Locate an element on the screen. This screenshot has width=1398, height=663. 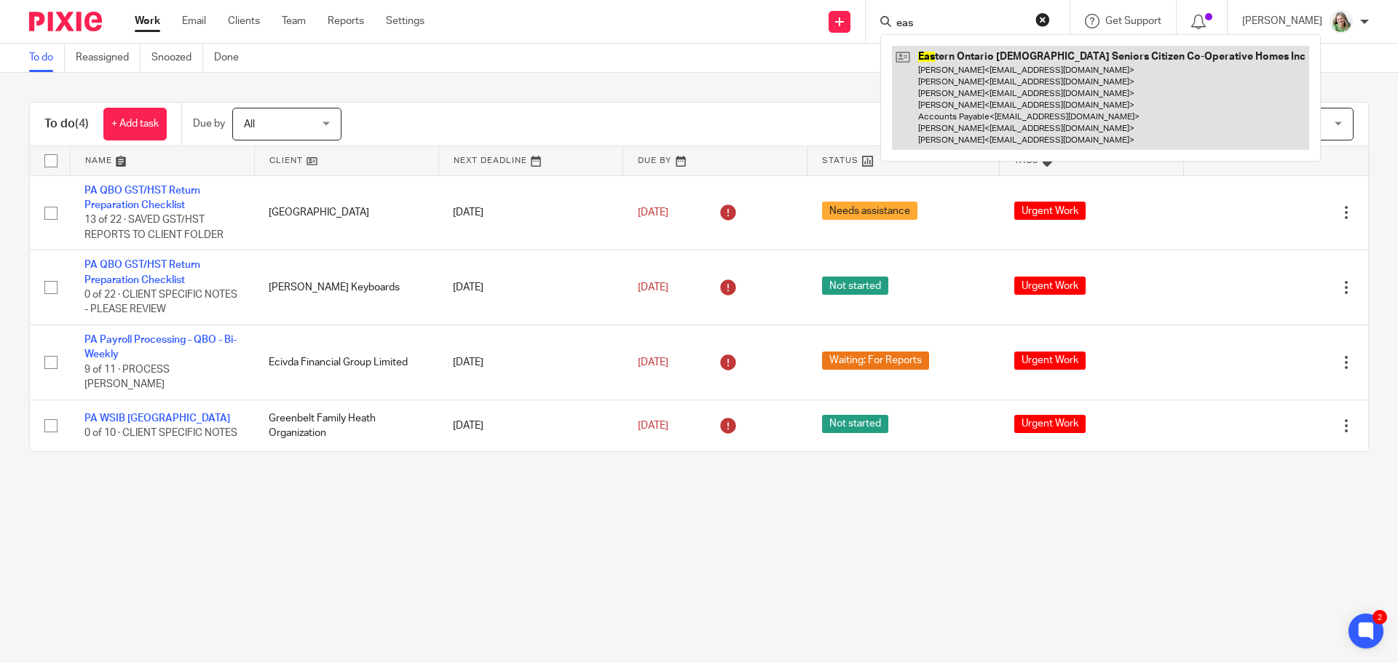
input: Search is located at coordinates (960, 24).